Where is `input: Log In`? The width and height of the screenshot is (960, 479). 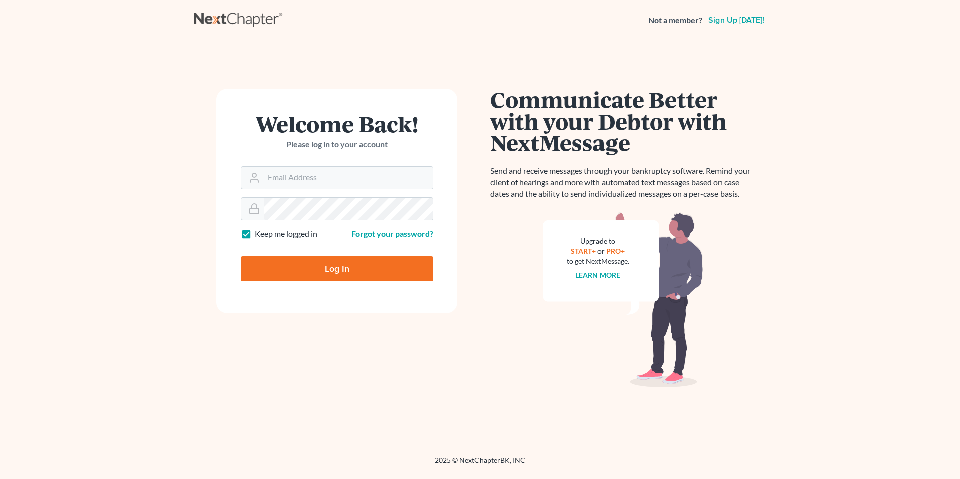 input: Log In is located at coordinates (337, 269).